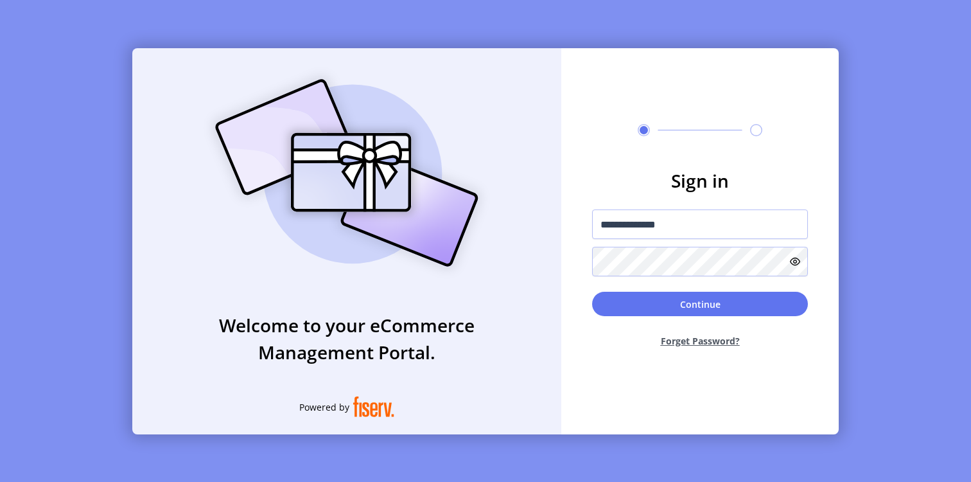 This screenshot has height=482, width=971. Describe the element at coordinates (700, 181) in the screenshot. I see `h3: Sign in` at that location.